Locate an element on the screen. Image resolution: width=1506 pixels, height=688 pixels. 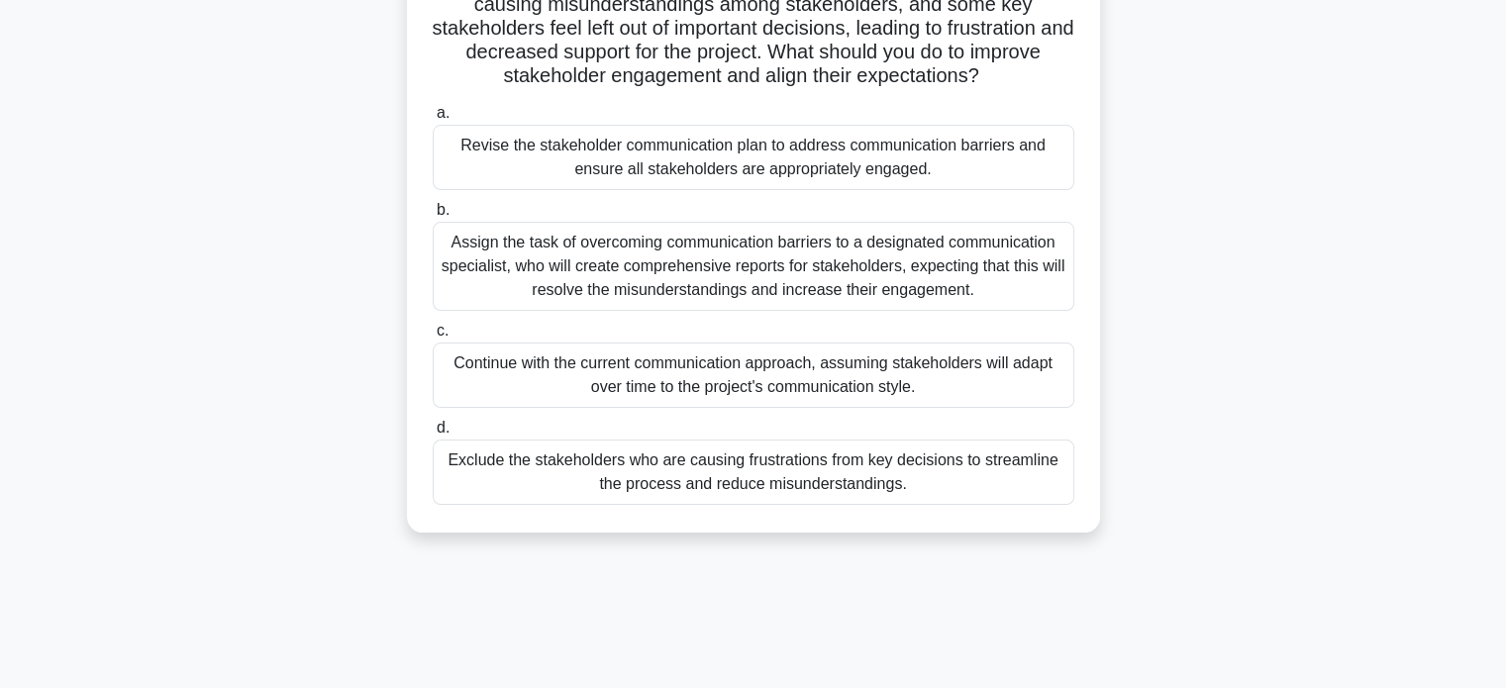
div: Exclude the stakeholders who are causing frustrations from key decisions to streamline the proces... is located at coordinates (754, 472).